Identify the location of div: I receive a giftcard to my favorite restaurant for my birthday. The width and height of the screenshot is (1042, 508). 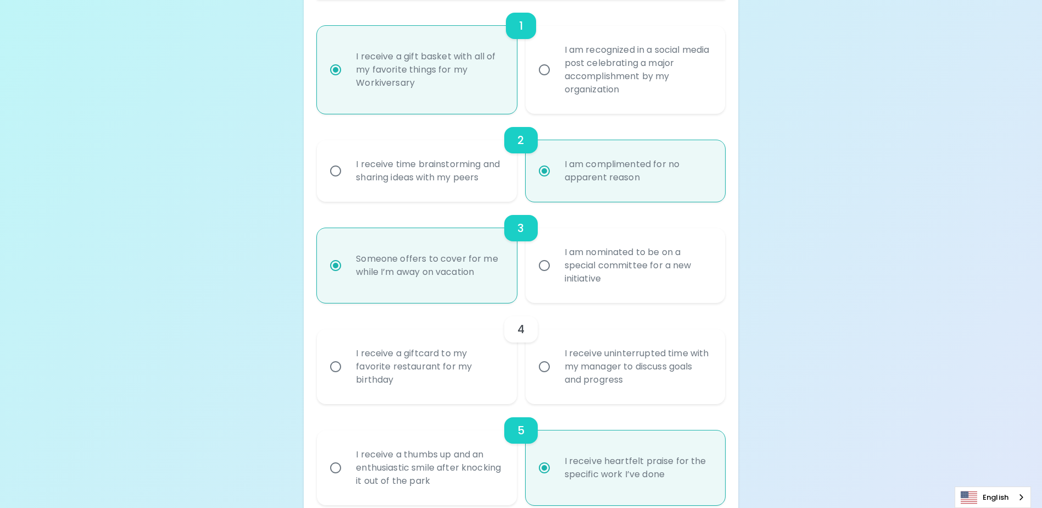
(429, 366).